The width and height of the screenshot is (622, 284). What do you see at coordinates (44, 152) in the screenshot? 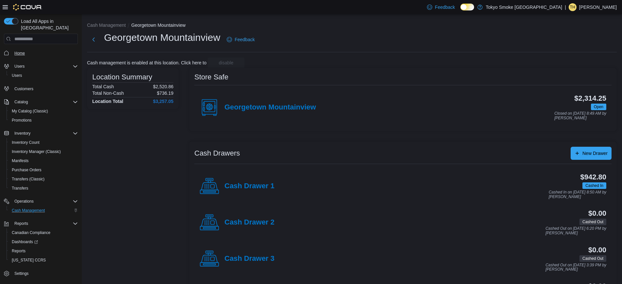
I see `button: Inventory Manager (Classic)` at bounding box center [44, 152].